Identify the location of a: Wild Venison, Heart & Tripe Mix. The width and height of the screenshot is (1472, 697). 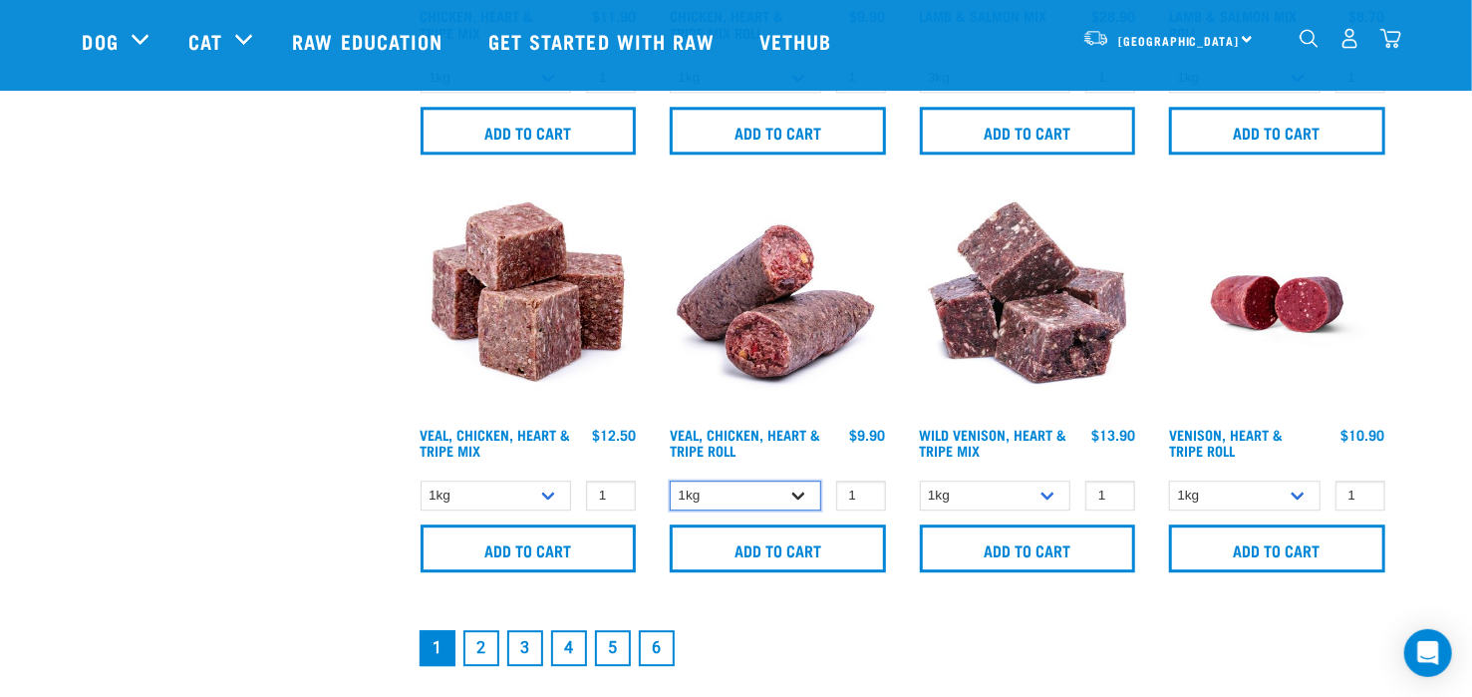
(993, 441).